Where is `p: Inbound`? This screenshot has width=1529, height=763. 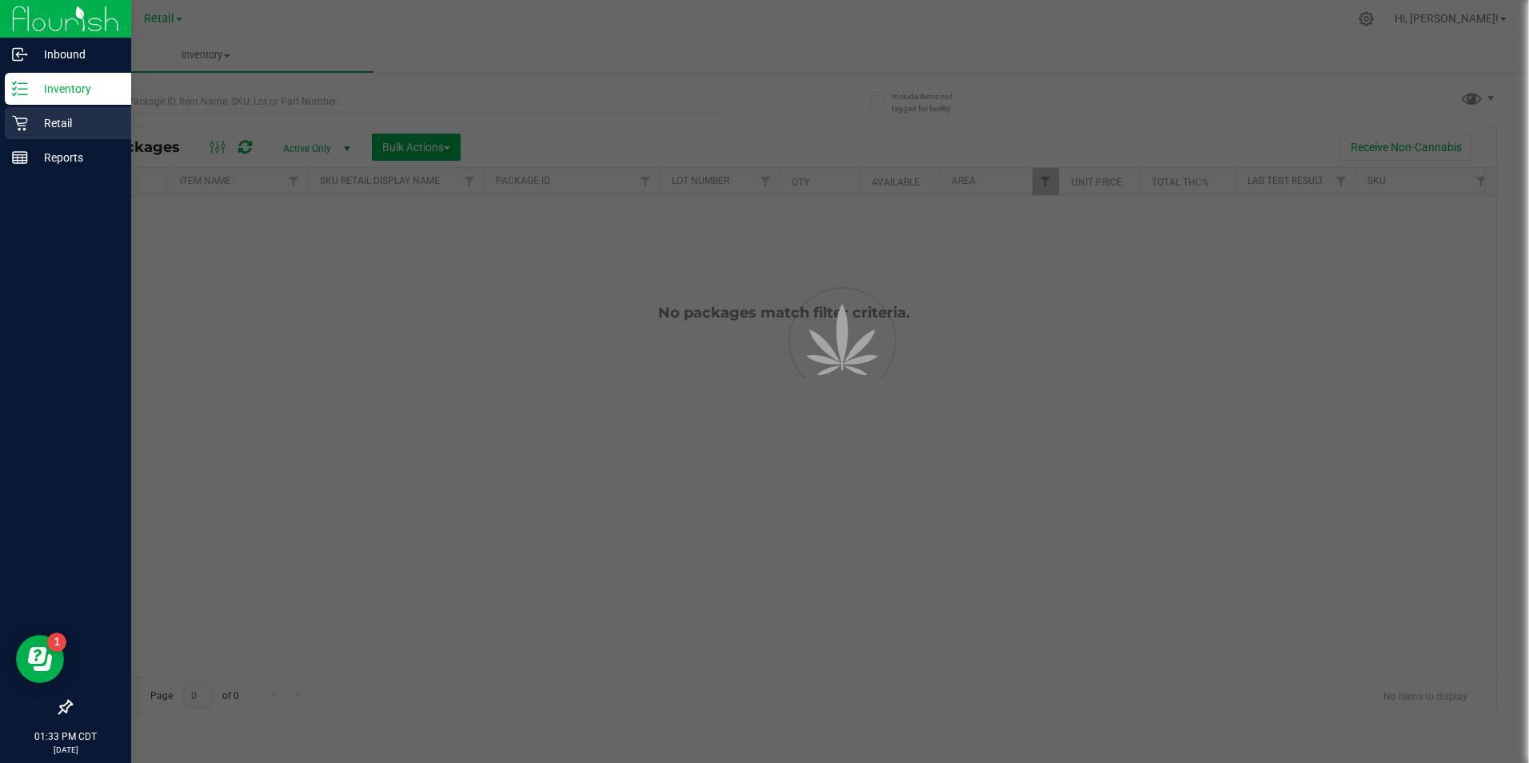
p: Inbound is located at coordinates (76, 54).